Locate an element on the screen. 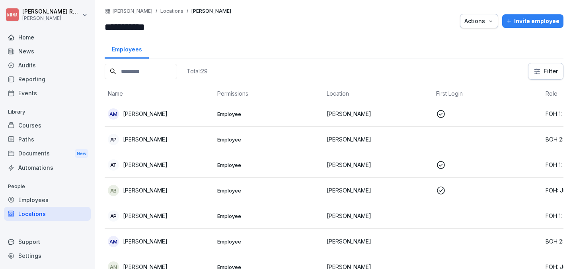 The image size is (573, 269). div: Events is located at coordinates (47, 93).